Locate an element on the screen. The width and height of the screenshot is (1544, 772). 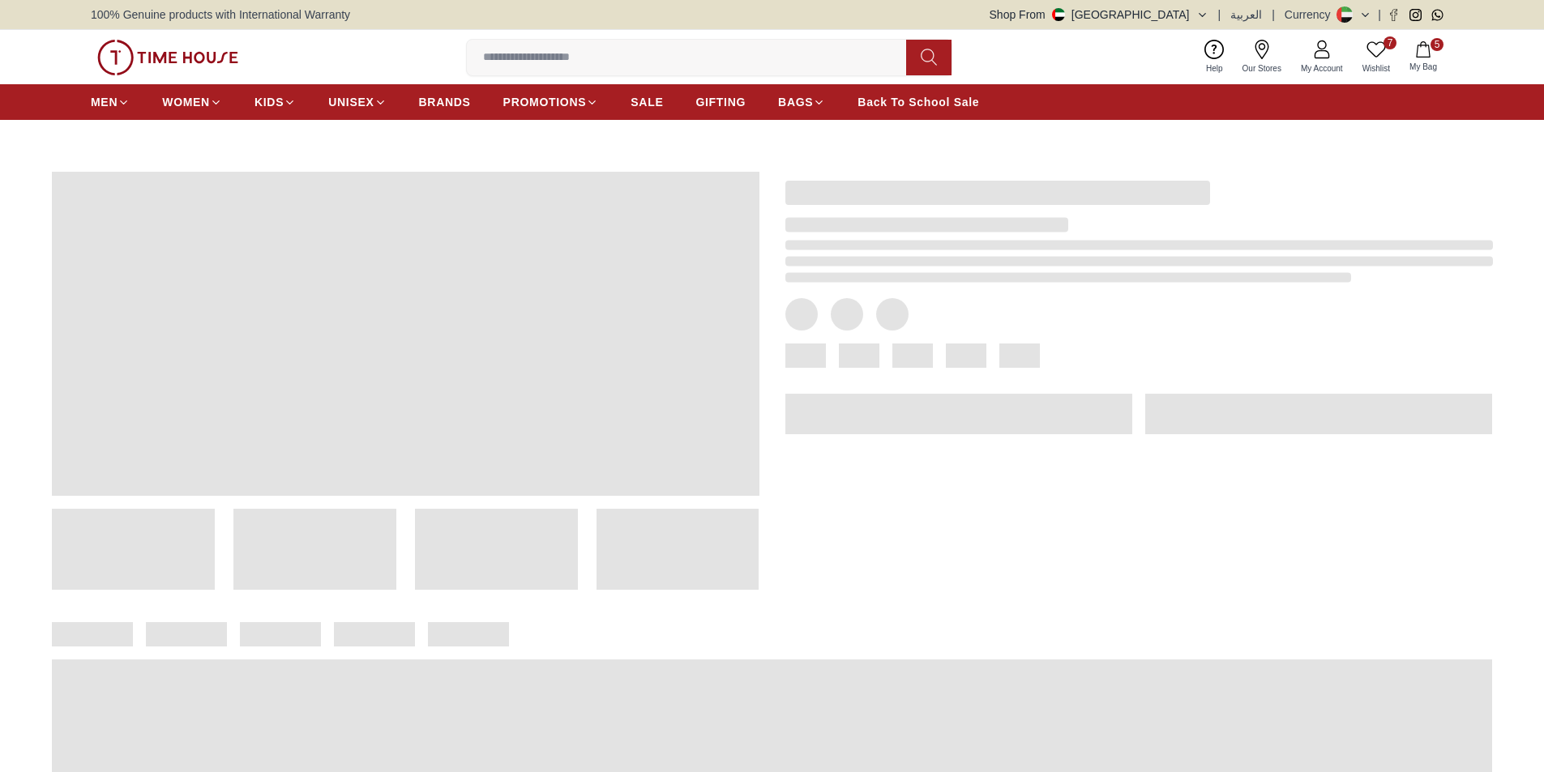
span: UNISEX is located at coordinates (351, 102).